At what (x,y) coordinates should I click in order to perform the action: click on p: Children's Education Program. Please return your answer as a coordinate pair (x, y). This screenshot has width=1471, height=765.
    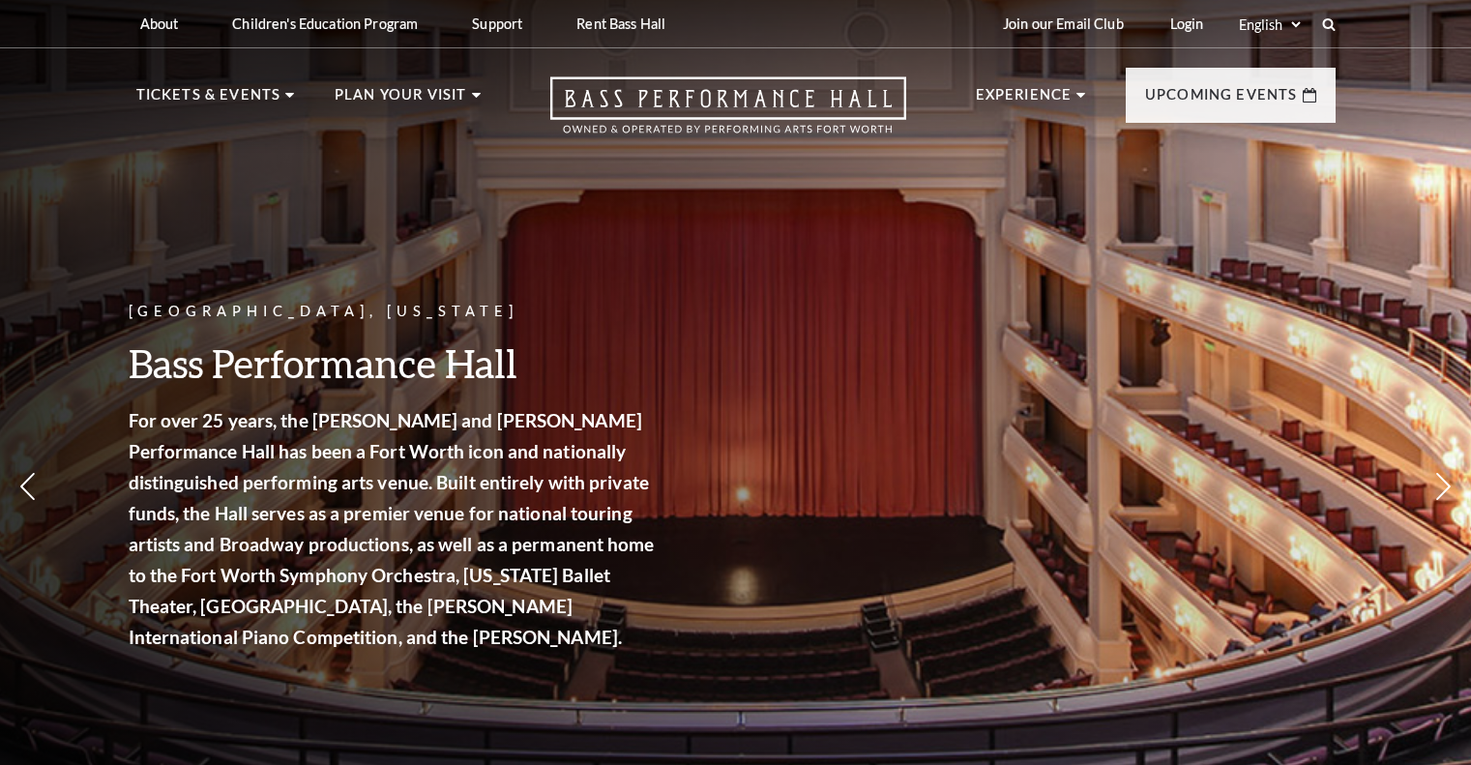
    Looking at the image, I should click on (325, 23).